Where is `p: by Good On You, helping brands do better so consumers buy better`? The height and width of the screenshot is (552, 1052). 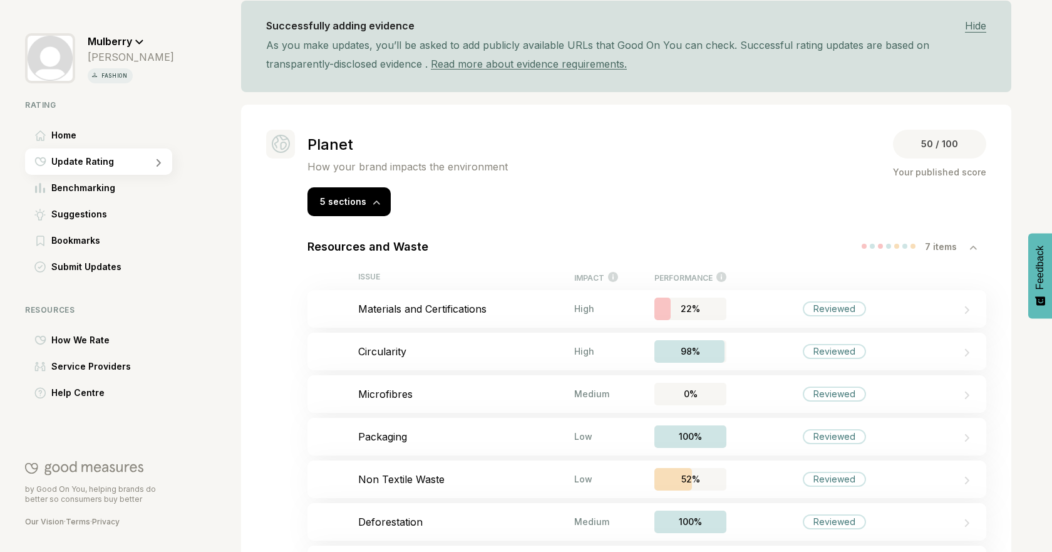 p: by Good On You, helping brands do better so consumers buy better is located at coordinates (98, 494).